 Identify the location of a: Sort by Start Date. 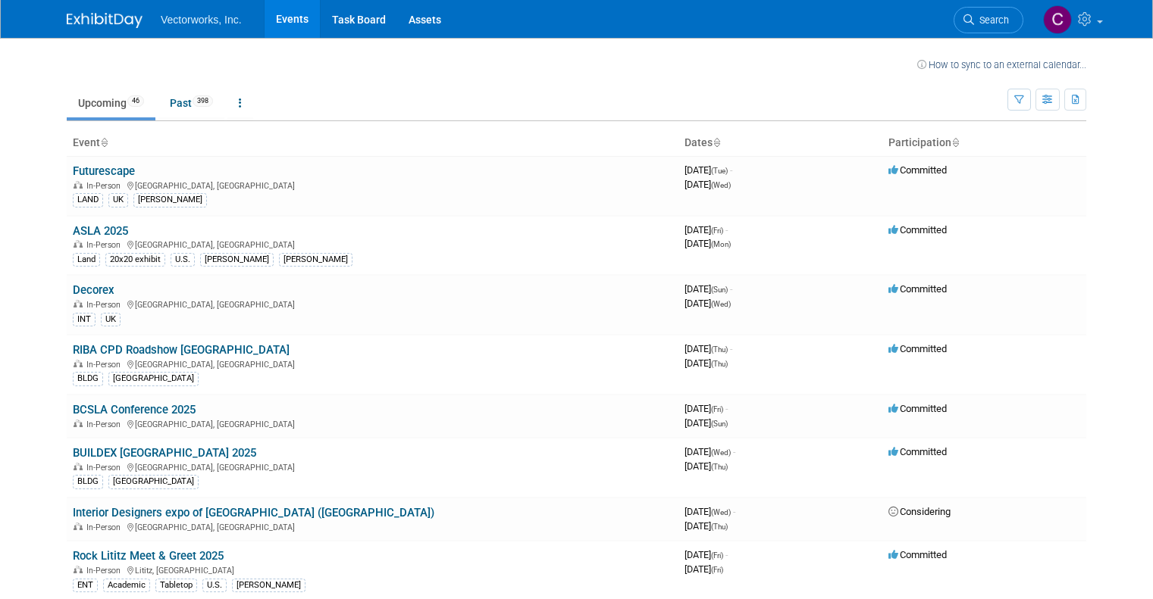
(716, 142).